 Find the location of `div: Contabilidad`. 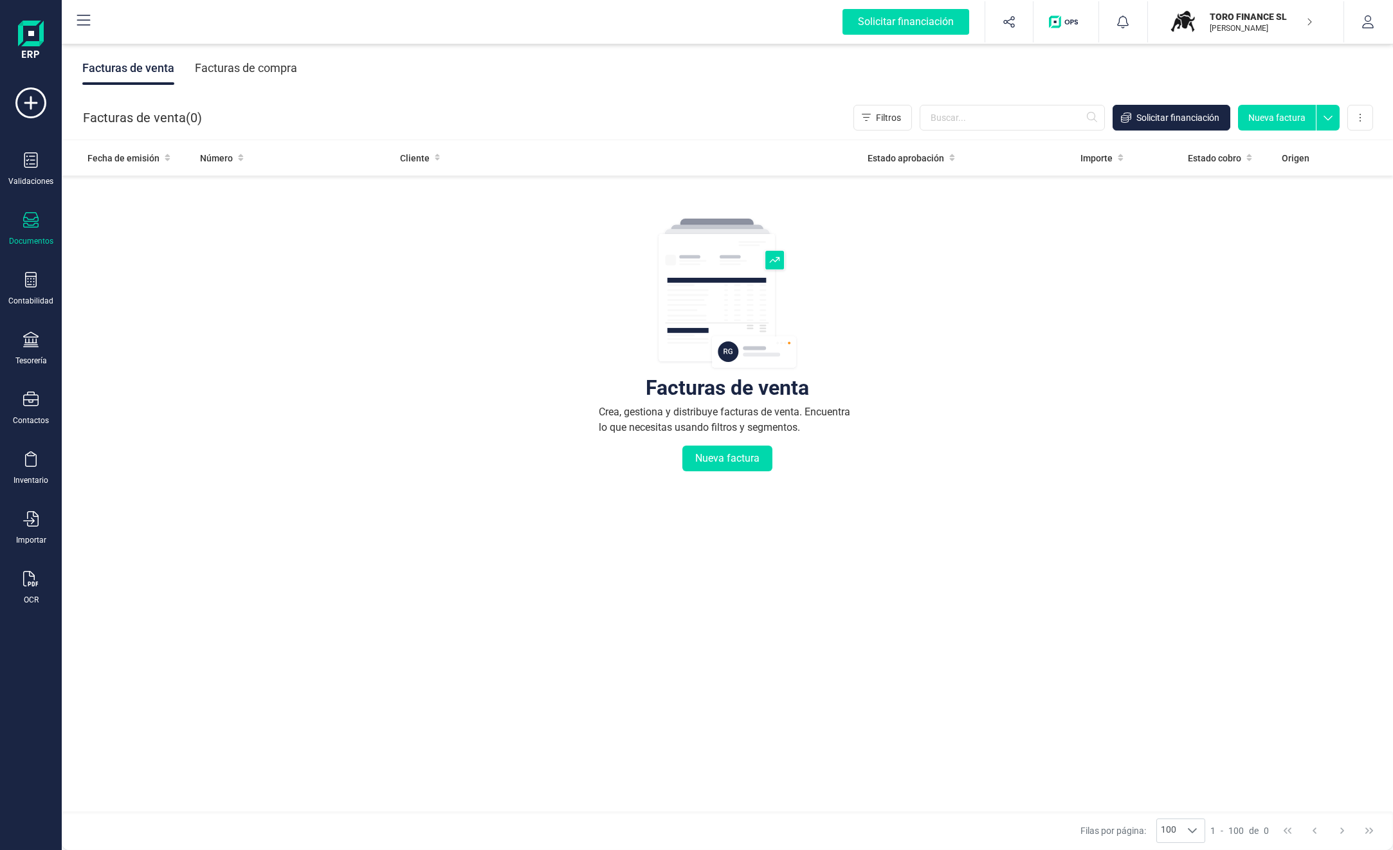

div: Contabilidad is located at coordinates (31, 301).